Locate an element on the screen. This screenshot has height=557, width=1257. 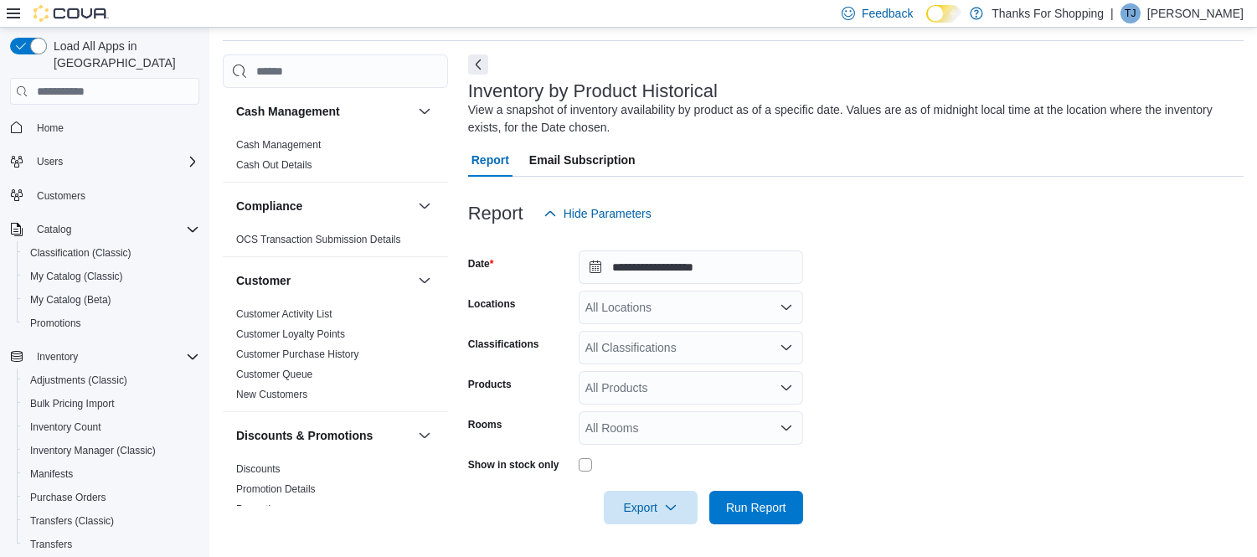
button: Hide Parameters is located at coordinates (597, 213).